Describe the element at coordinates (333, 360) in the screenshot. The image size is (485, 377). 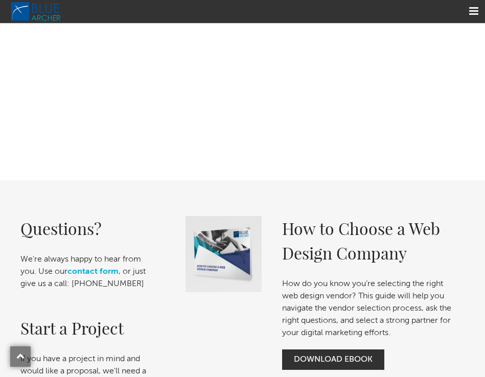
I see `a: Download Ebook` at that location.